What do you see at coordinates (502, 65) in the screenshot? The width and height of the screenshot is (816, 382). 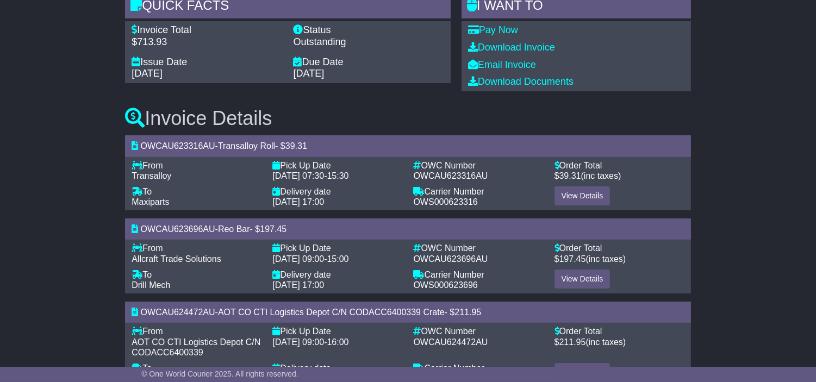 I see `a: Email Invoice` at bounding box center [502, 65].